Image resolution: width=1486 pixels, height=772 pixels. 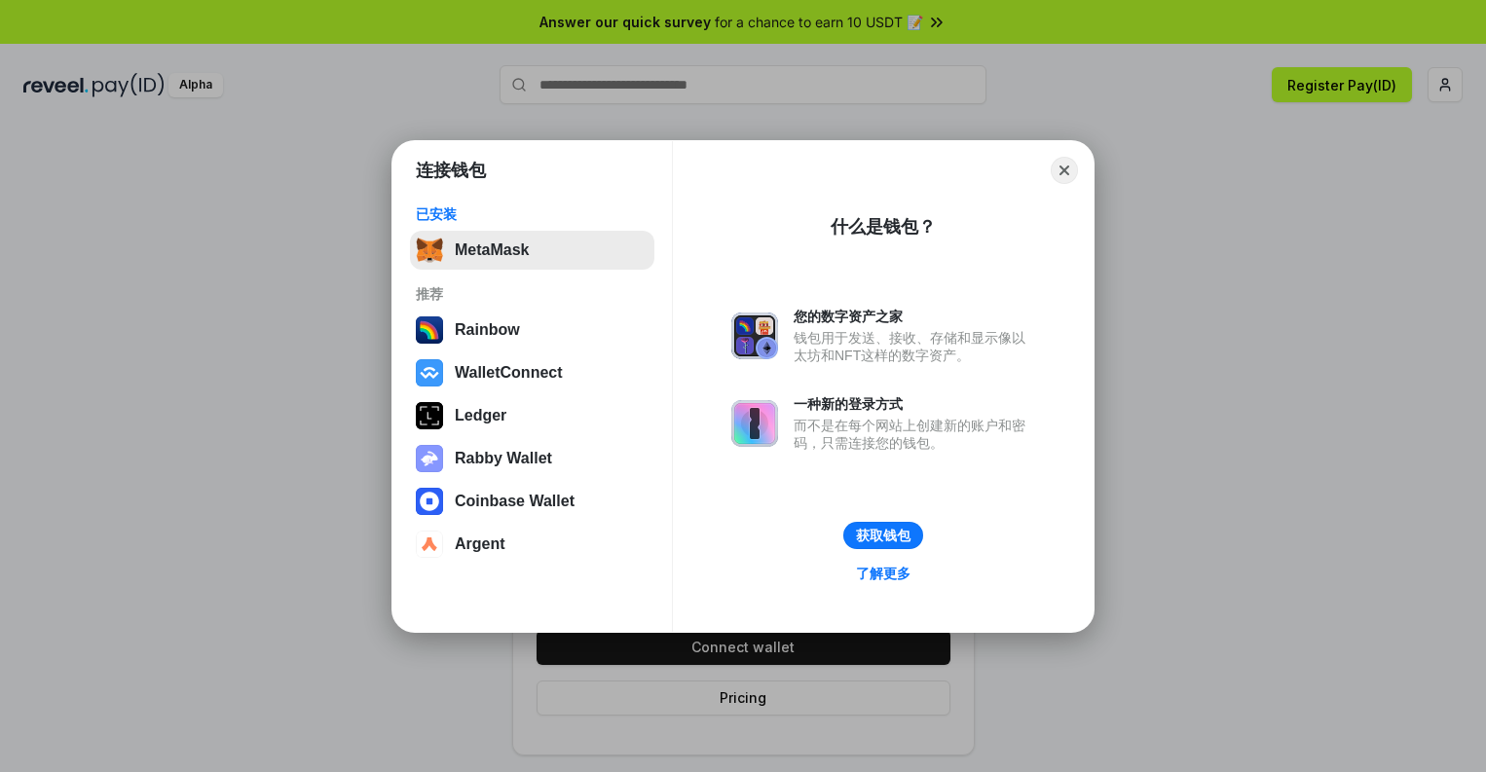 What do you see at coordinates (480, 544) in the screenshot?
I see `div: Argent` at bounding box center [480, 544].